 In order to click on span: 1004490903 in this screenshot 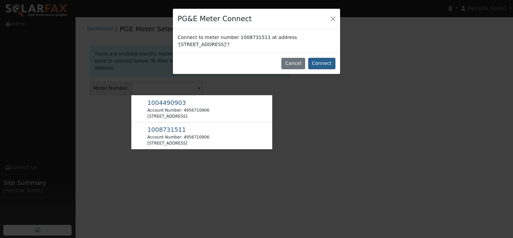, I will do `click(167, 102)`.